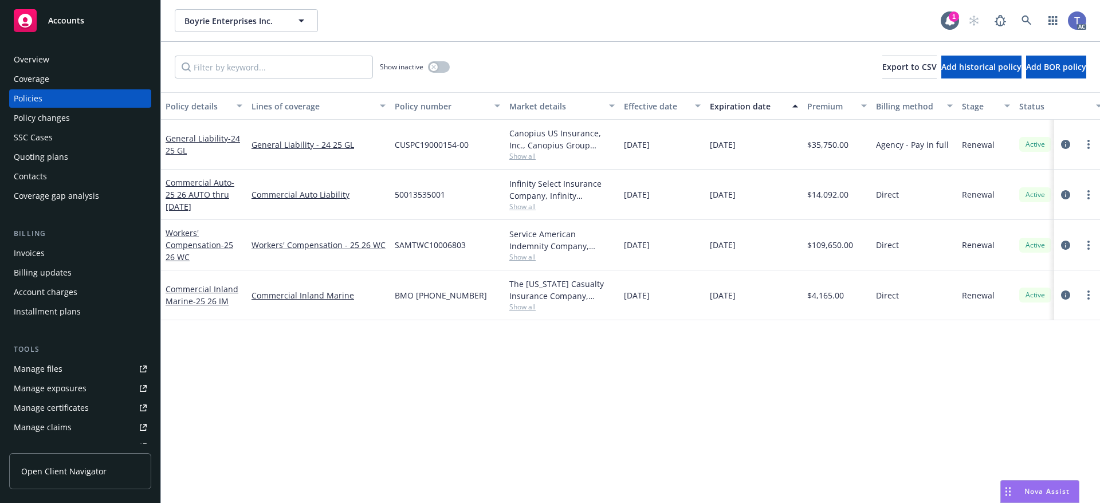 The image size is (1100, 503). Describe the element at coordinates (204, 106) in the screenshot. I see `button: Policy details` at that location.